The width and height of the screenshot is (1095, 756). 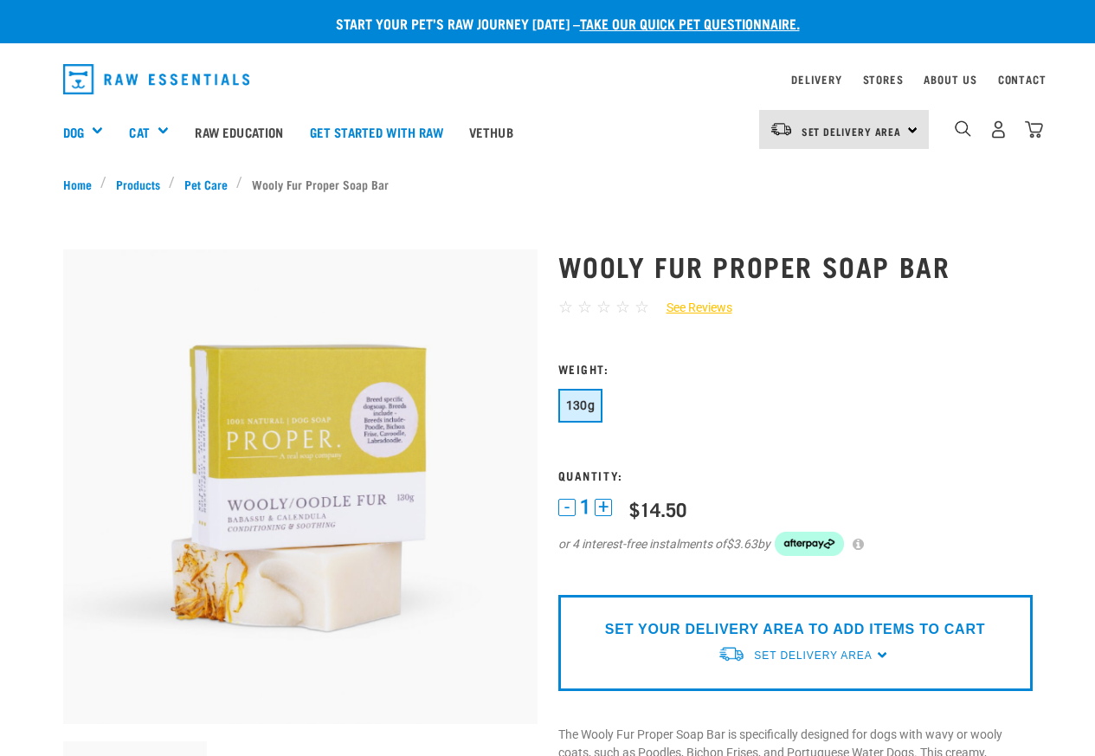 What do you see at coordinates (816, 79) in the screenshot?
I see `a: Delivery` at bounding box center [816, 79].